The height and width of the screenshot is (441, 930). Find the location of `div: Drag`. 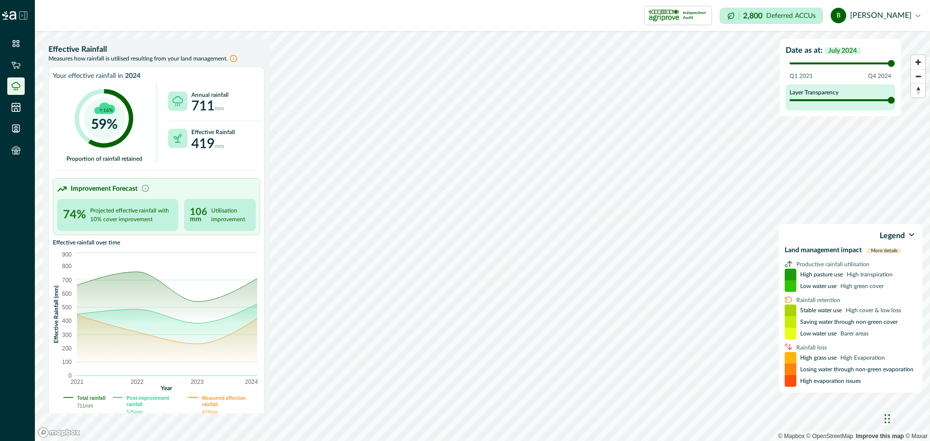

div: Drag is located at coordinates (887, 419).